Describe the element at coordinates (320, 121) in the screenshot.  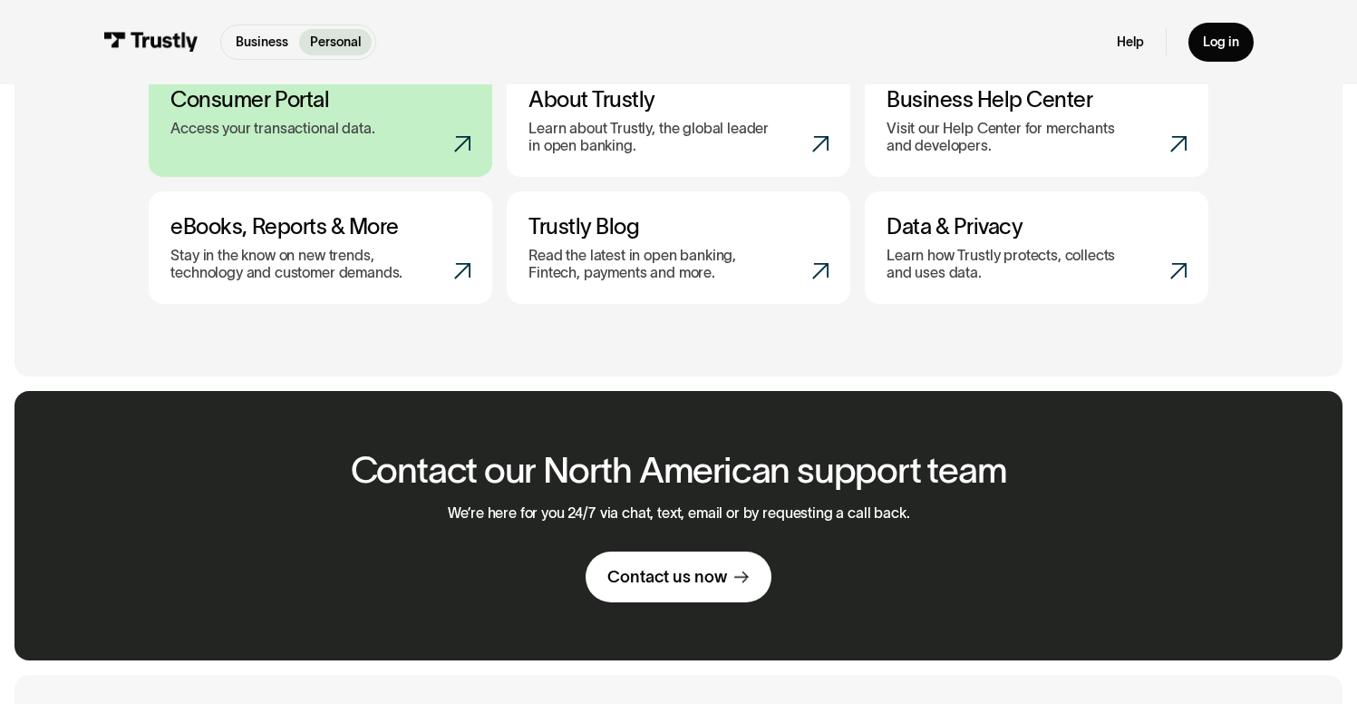
I see `a: Consumer PortalAccess your transactional data.` at that location.